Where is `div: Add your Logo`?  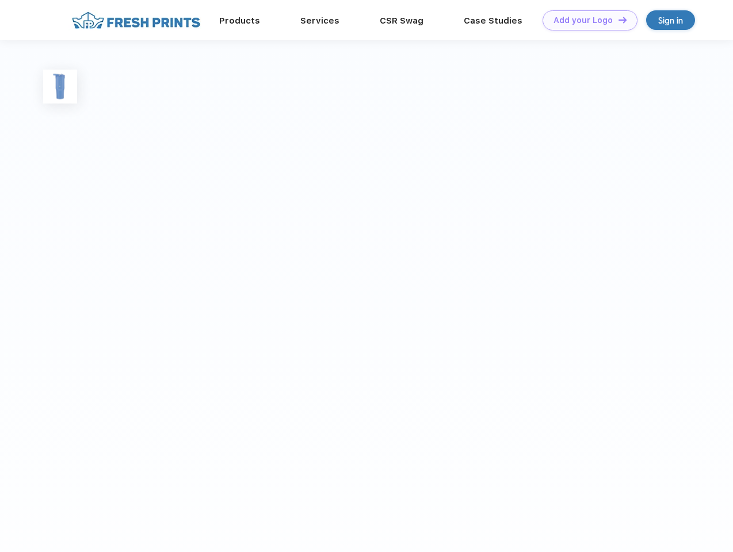 div: Add your Logo is located at coordinates (583, 20).